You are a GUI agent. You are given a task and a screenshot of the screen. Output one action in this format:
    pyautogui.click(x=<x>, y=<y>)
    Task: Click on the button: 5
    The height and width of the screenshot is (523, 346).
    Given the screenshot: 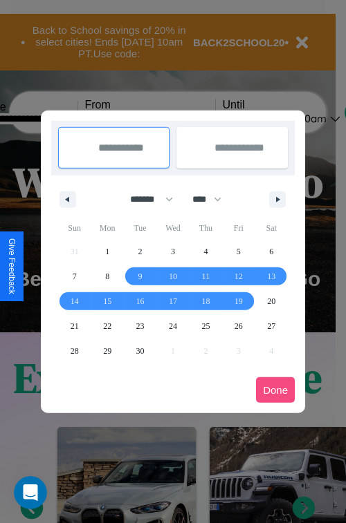 What is the action you would take?
    pyautogui.click(x=238, y=252)
    